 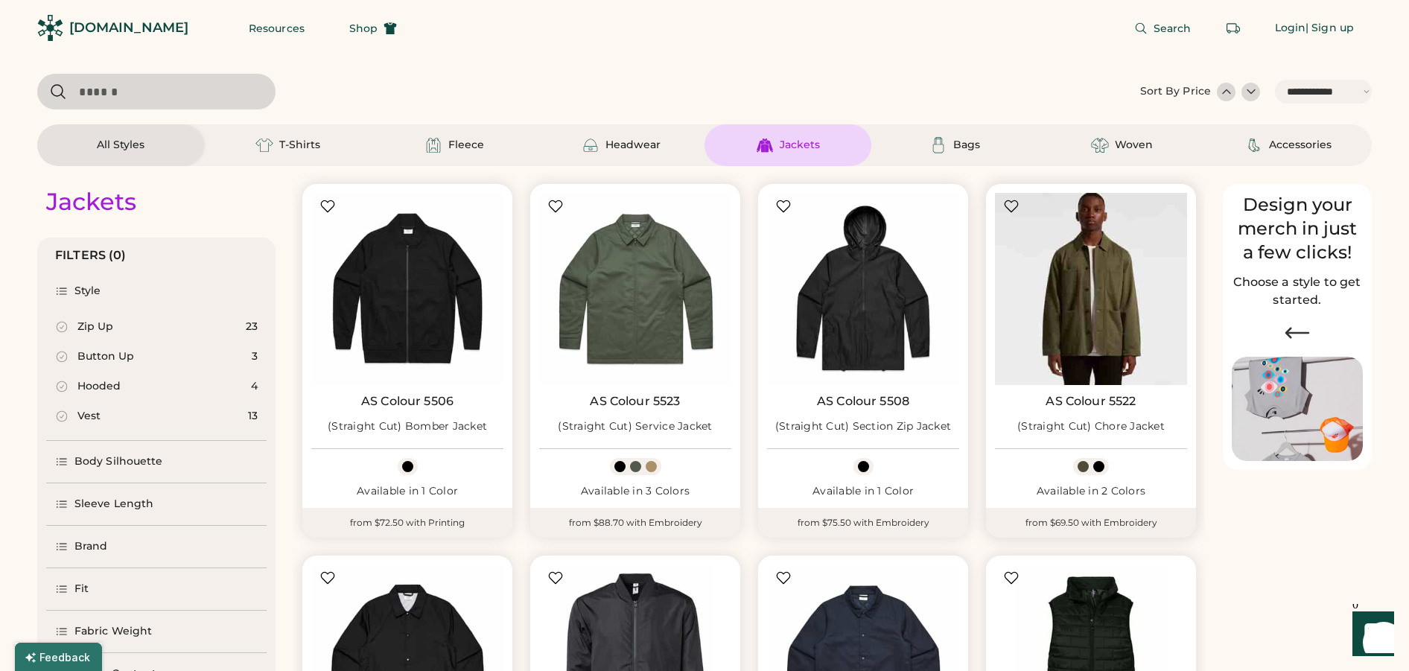 What do you see at coordinates (1163, 28) in the screenshot?
I see `button: Search` at bounding box center [1163, 28].